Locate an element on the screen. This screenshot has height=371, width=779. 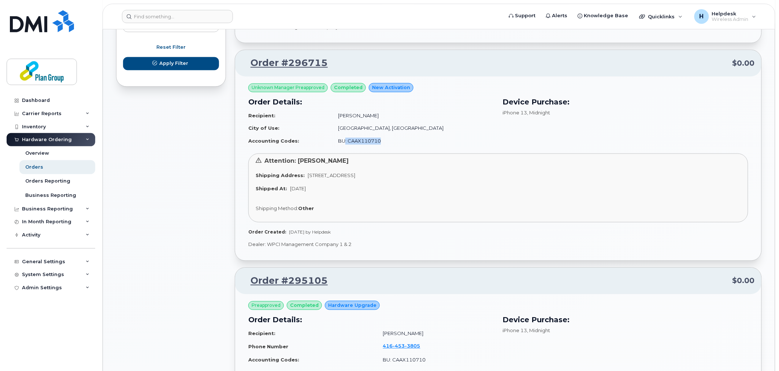
strong: Order Created: is located at coordinates (267, 232).